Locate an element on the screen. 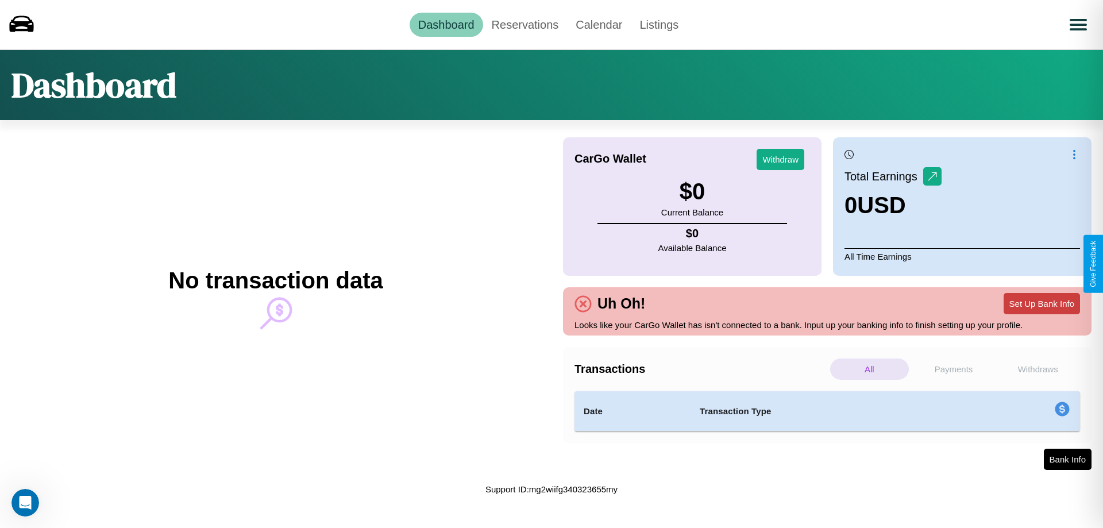 The height and width of the screenshot is (528, 1103). p: Total Earnings is located at coordinates (884, 176).